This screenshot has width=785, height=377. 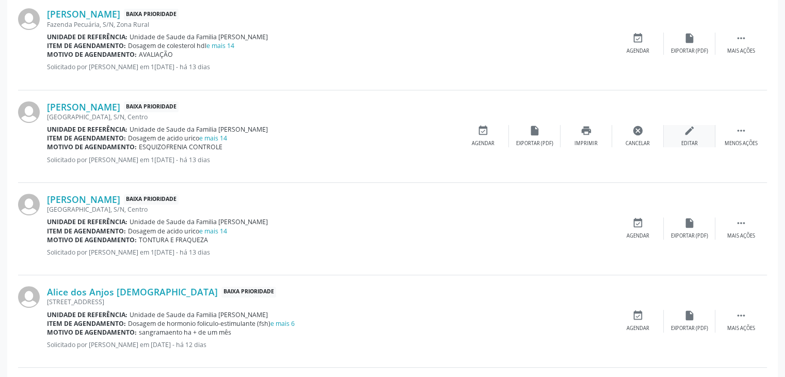 I want to click on div: Fazenda Pecuária, S/N, Zona Rural, so click(x=329, y=24).